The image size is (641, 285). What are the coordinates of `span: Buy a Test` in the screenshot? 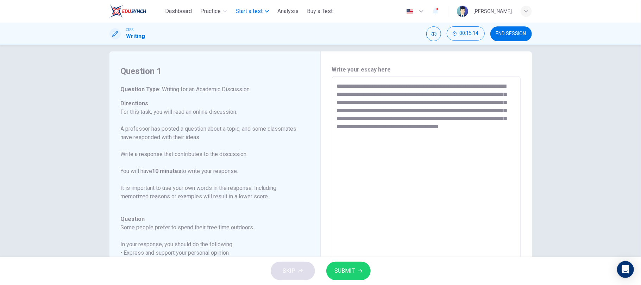 It's located at (320, 11).